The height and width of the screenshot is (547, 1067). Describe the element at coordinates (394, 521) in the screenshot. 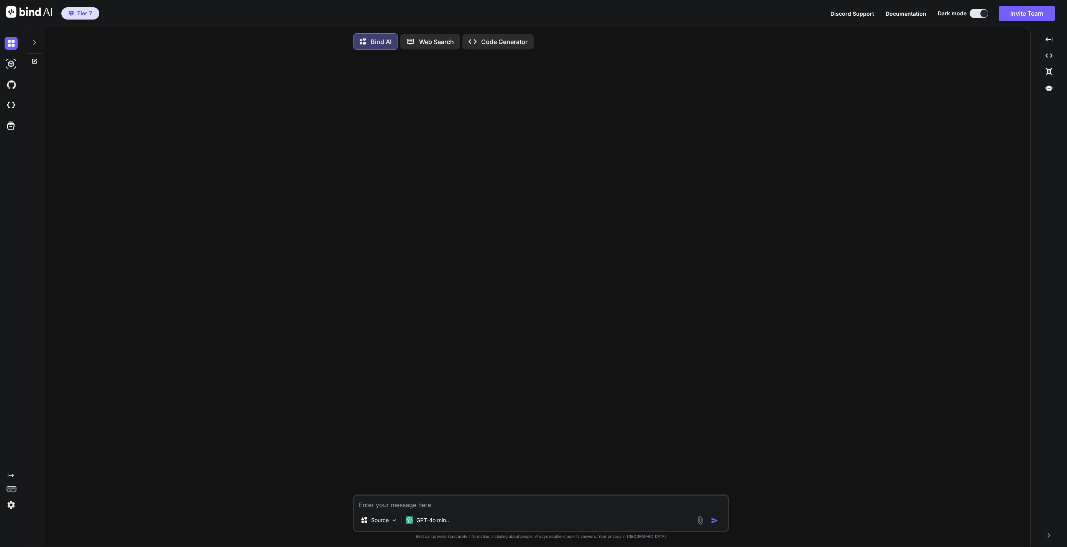

I see `img: Pick Models` at that location.